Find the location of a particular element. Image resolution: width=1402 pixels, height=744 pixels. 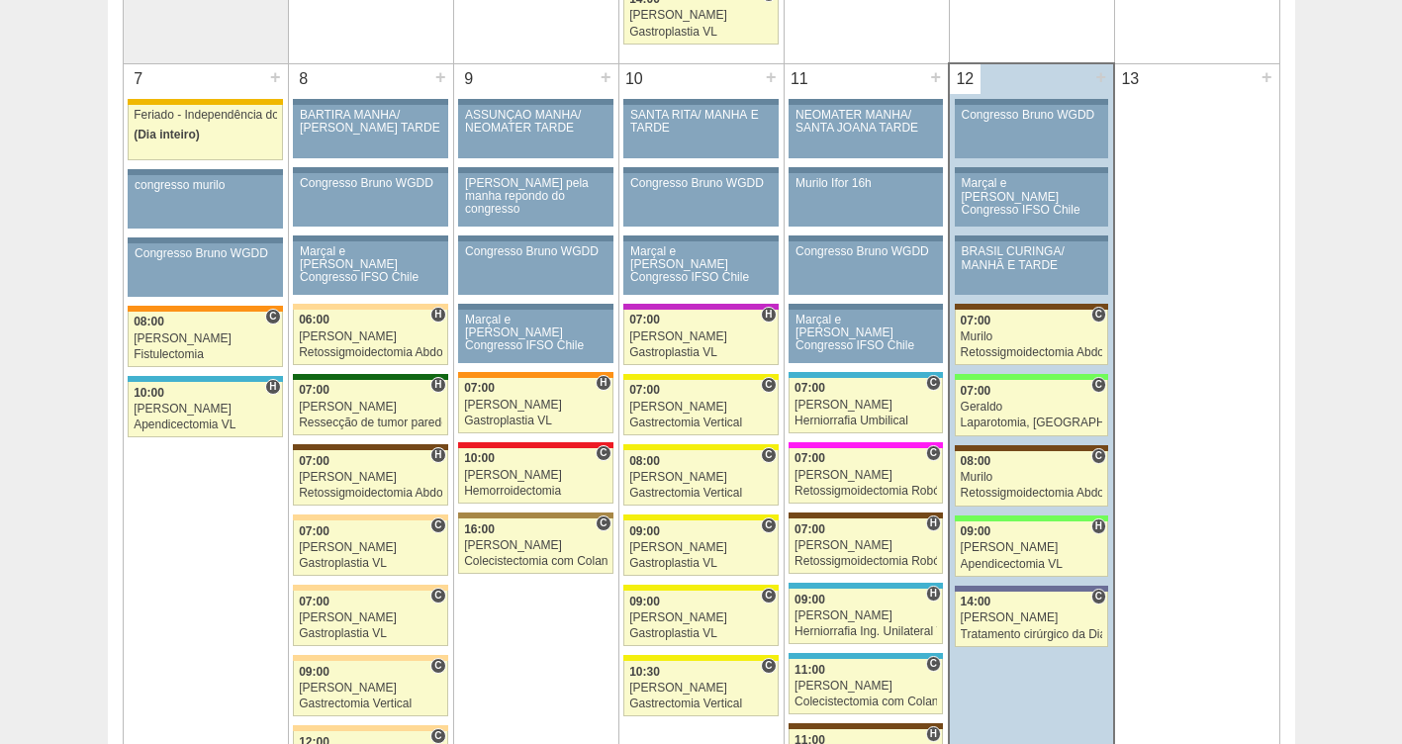

div: Key: Pro Matre is located at coordinates (865, 445).